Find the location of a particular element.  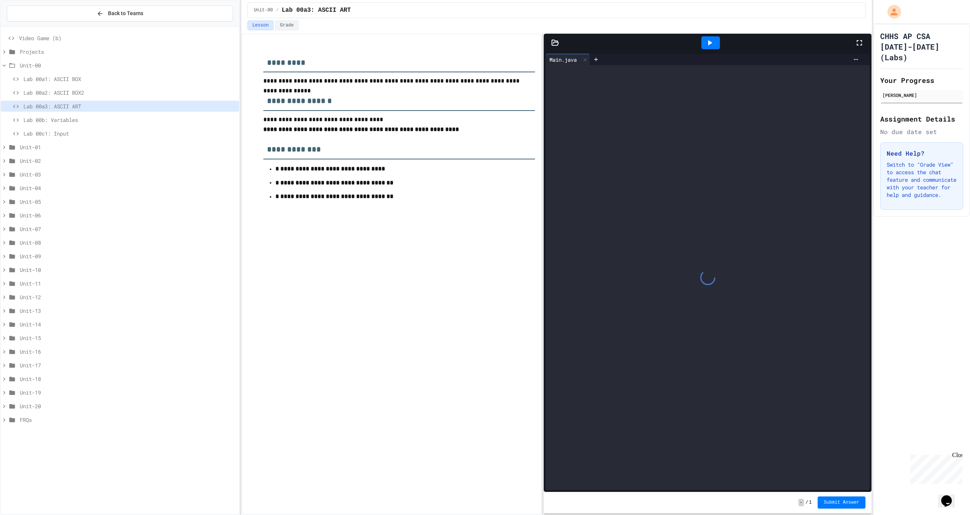

span: Unit-17 is located at coordinates (128, 365).